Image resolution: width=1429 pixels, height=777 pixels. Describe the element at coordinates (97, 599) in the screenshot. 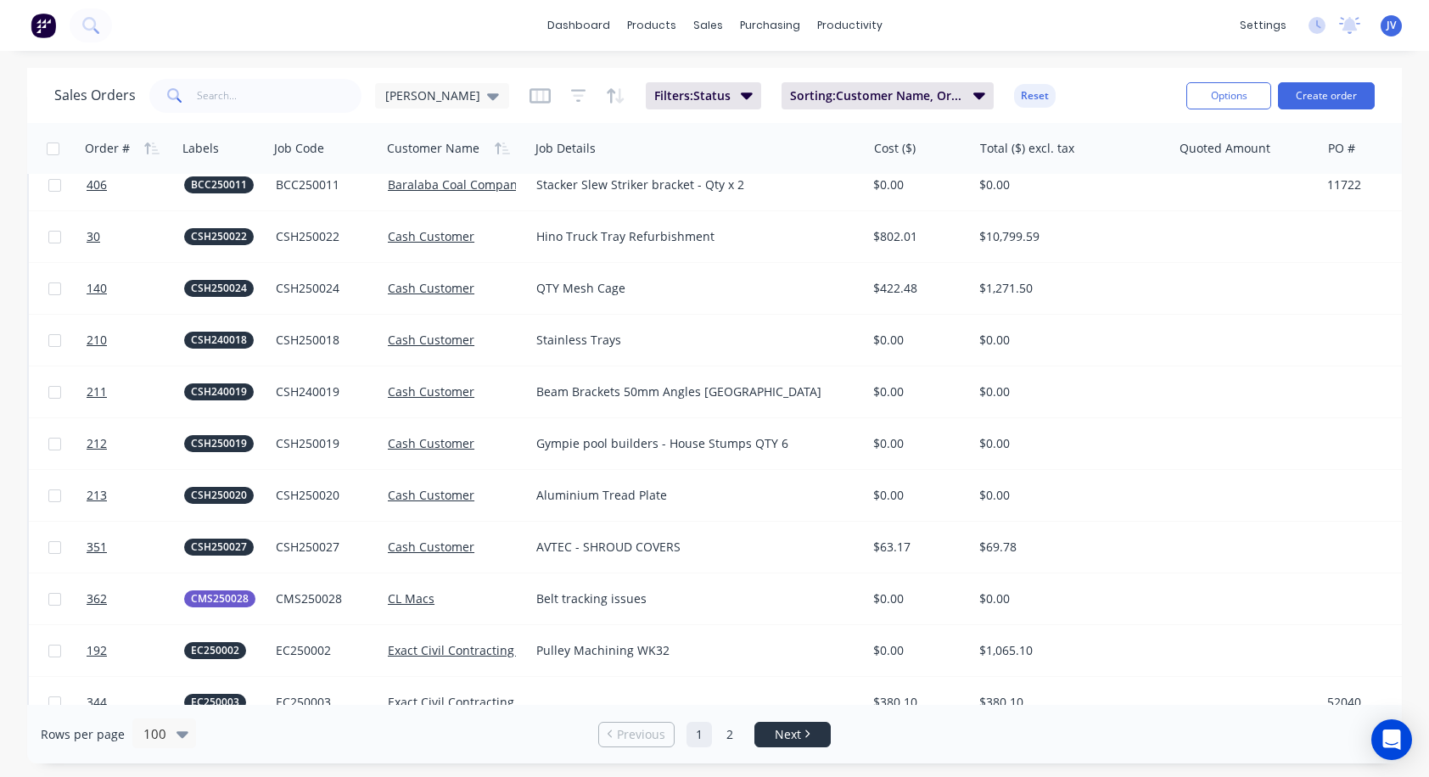

I see `span: 362` at that location.